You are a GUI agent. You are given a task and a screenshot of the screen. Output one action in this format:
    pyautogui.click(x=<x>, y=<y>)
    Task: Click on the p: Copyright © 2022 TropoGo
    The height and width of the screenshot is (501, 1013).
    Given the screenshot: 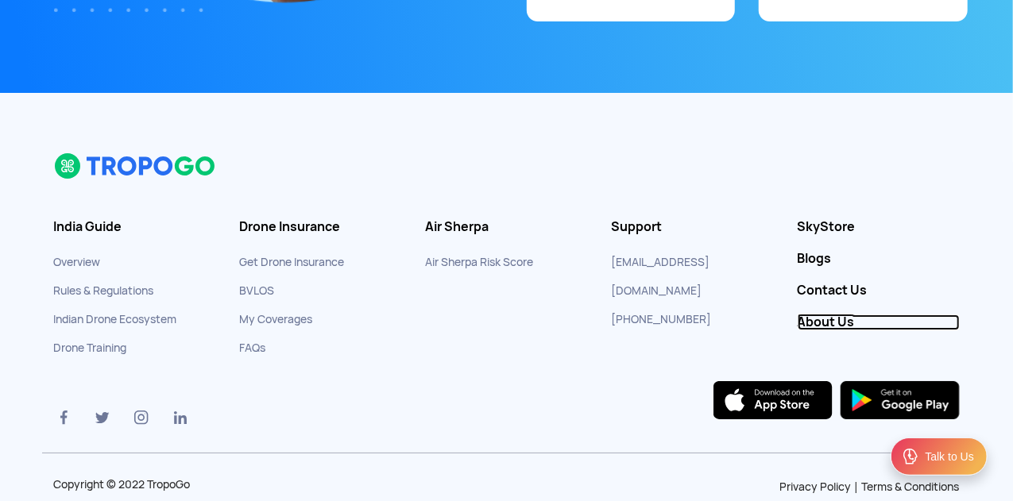 What is the action you would take?
    pyautogui.click(x=158, y=484)
    